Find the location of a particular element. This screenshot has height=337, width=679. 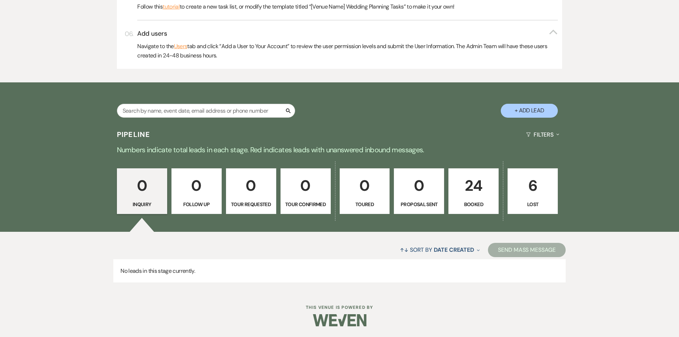

h3: Add users is located at coordinates (152, 34).